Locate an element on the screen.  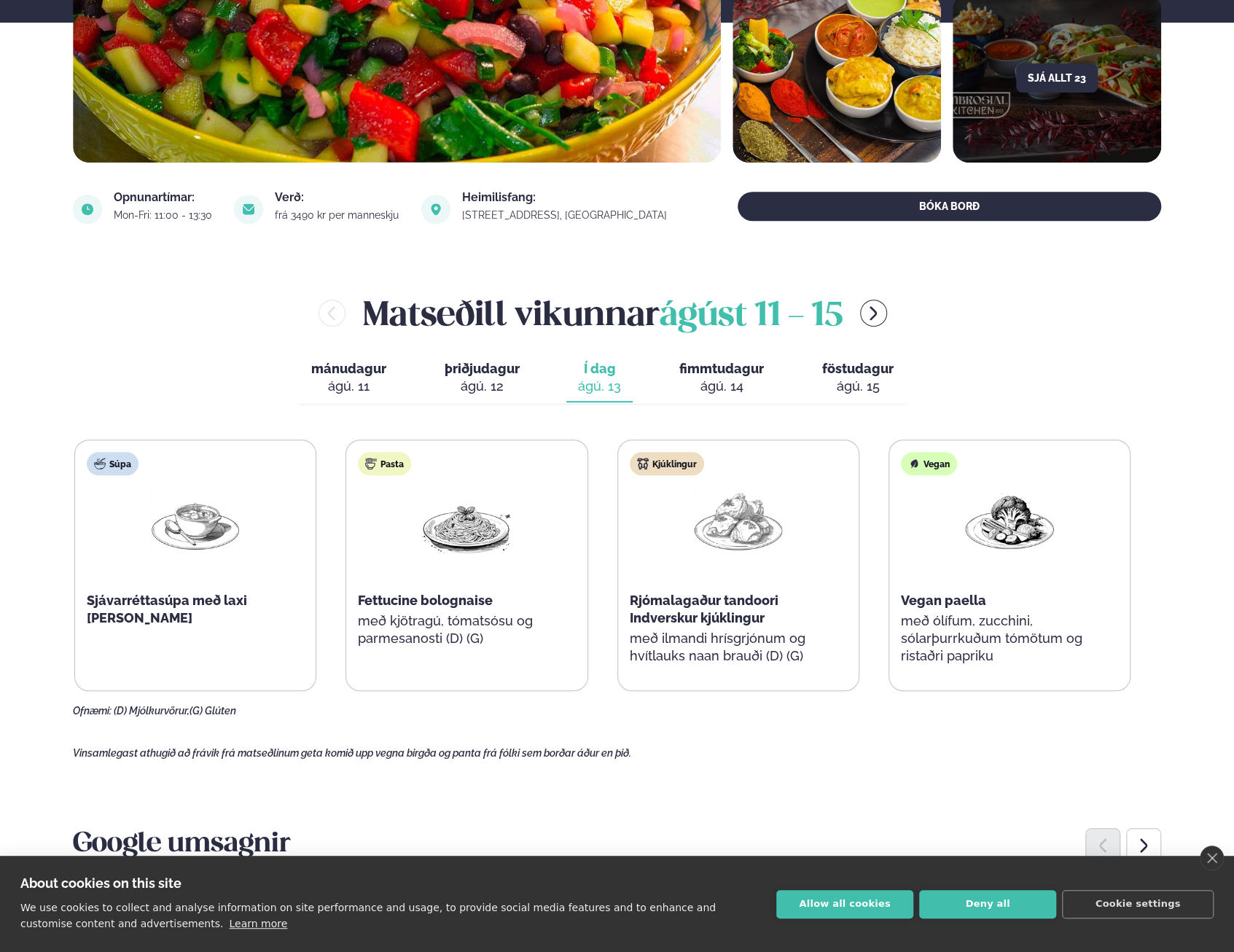
button: fimmtudagur ágú. 14 is located at coordinates (721, 378).